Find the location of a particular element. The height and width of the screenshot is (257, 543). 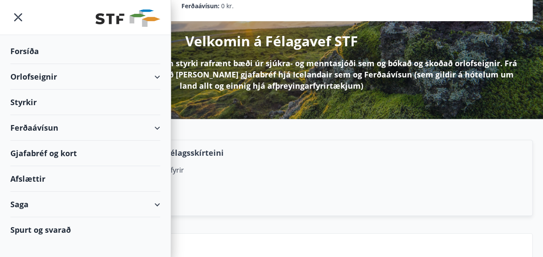

p: Velkomin á Félagavef STF is located at coordinates (272, 41).